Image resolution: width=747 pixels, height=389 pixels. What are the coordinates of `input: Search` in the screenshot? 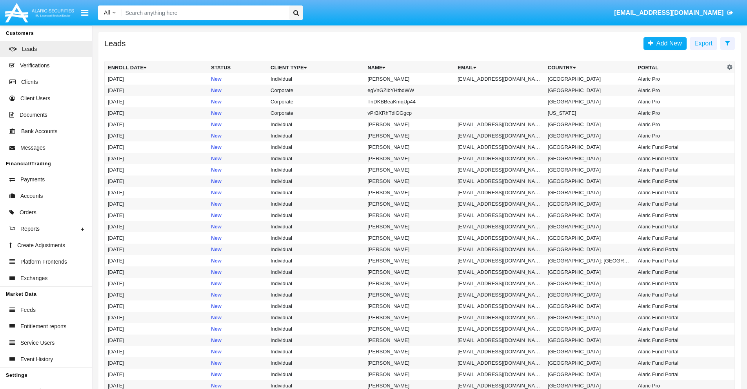 It's located at (204, 13).